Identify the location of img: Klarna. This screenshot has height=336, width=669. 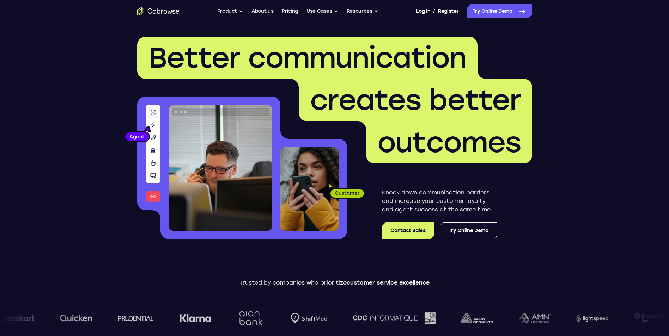
(195, 319).